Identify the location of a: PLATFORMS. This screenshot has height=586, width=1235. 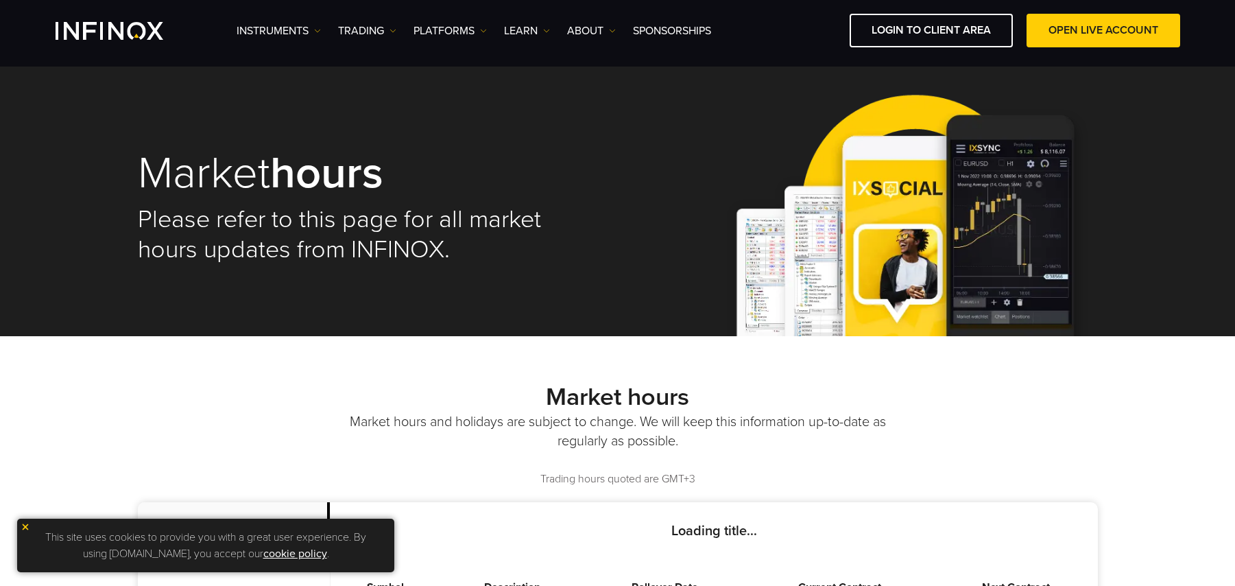
(450, 31).